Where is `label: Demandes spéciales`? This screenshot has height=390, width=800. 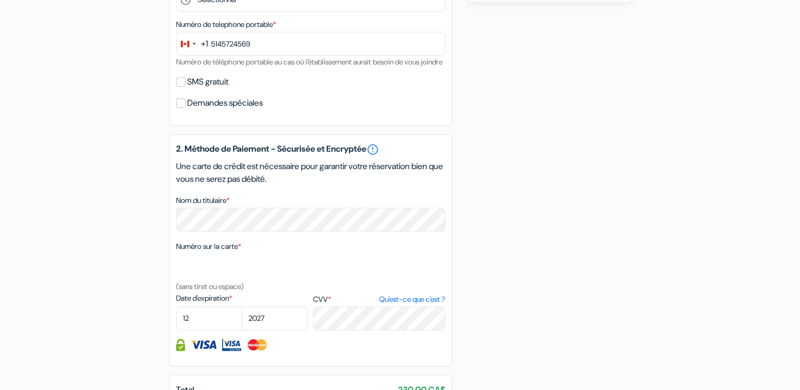 label: Demandes spéciales is located at coordinates (225, 103).